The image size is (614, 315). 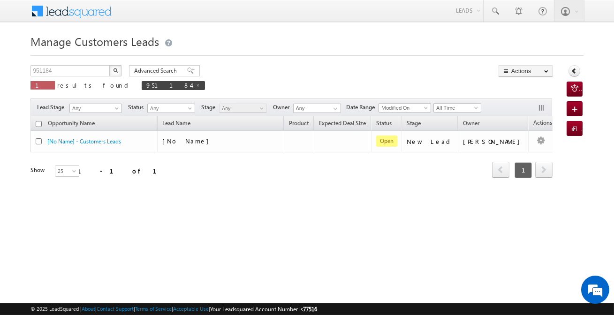 What do you see at coordinates (405, 108) in the screenshot?
I see `a: Modified On` at bounding box center [405, 108].